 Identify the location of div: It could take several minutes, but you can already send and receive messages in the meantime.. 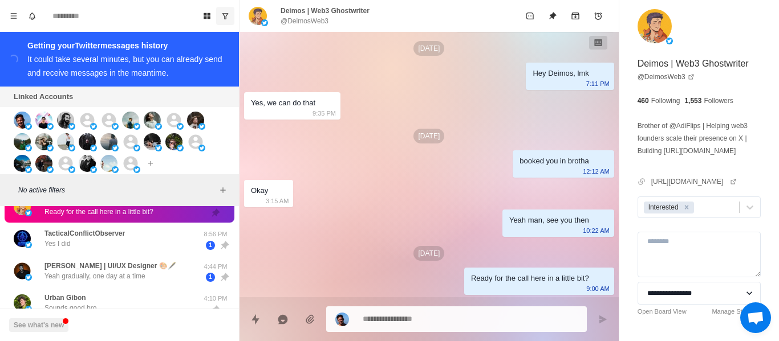
(125, 66).